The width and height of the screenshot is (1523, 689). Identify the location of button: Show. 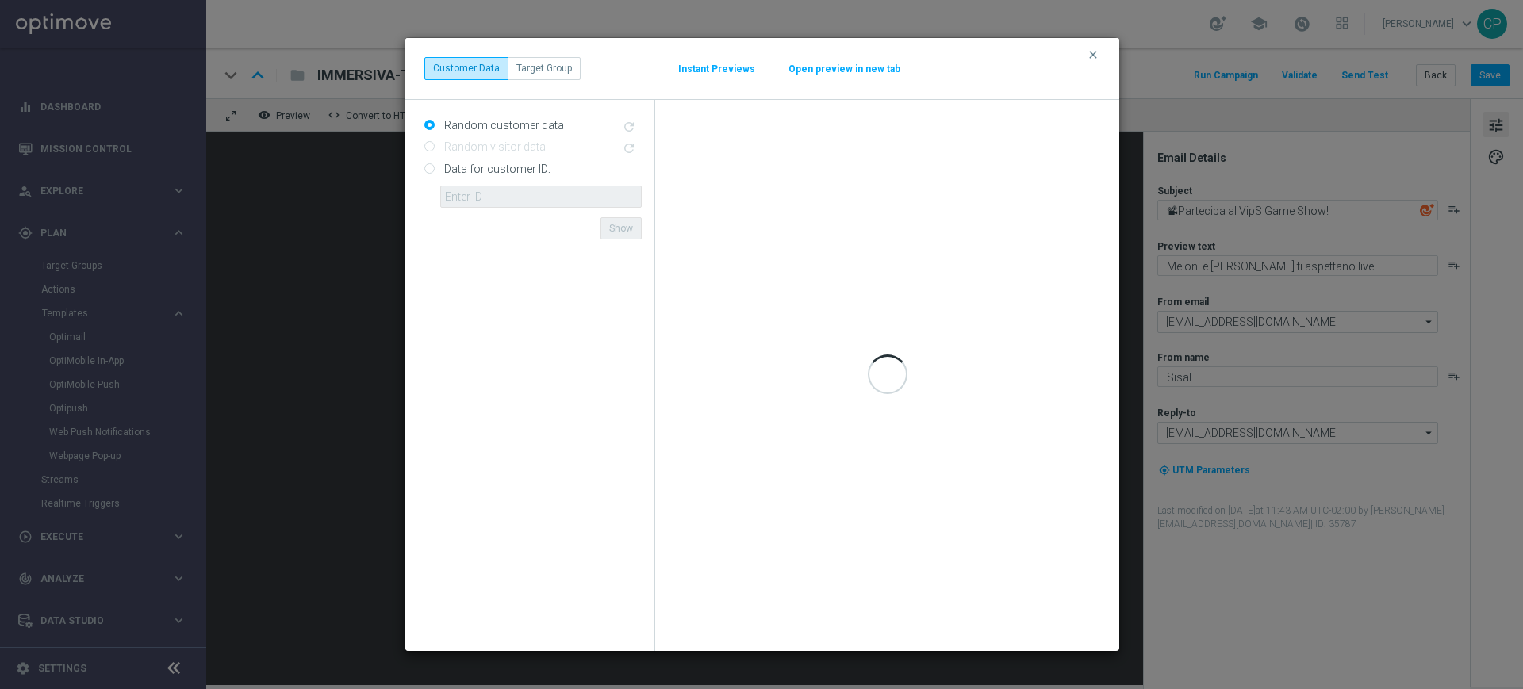
(621, 228).